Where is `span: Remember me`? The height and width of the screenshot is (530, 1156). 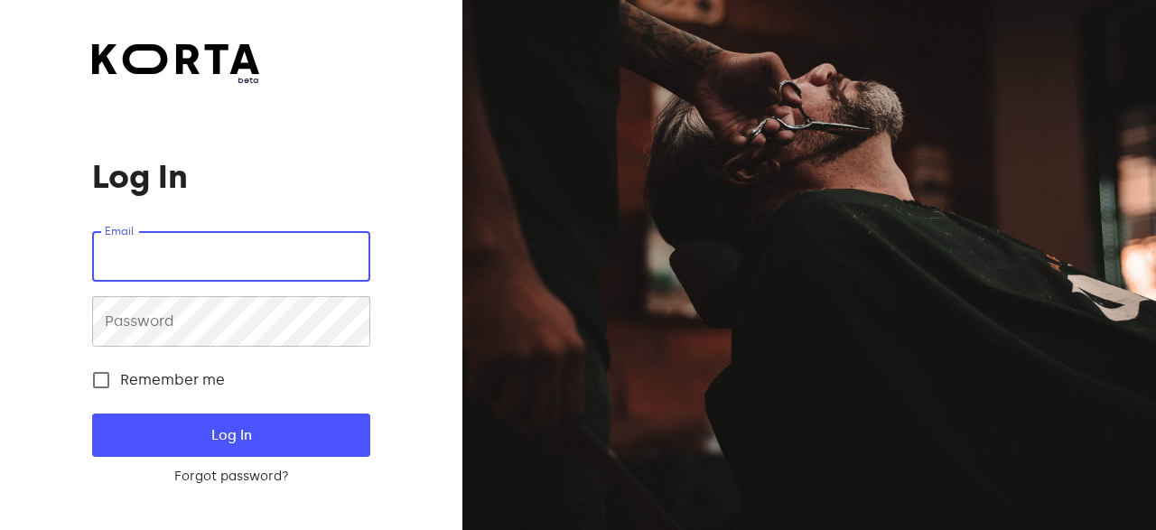
span: Remember me is located at coordinates (172, 380).